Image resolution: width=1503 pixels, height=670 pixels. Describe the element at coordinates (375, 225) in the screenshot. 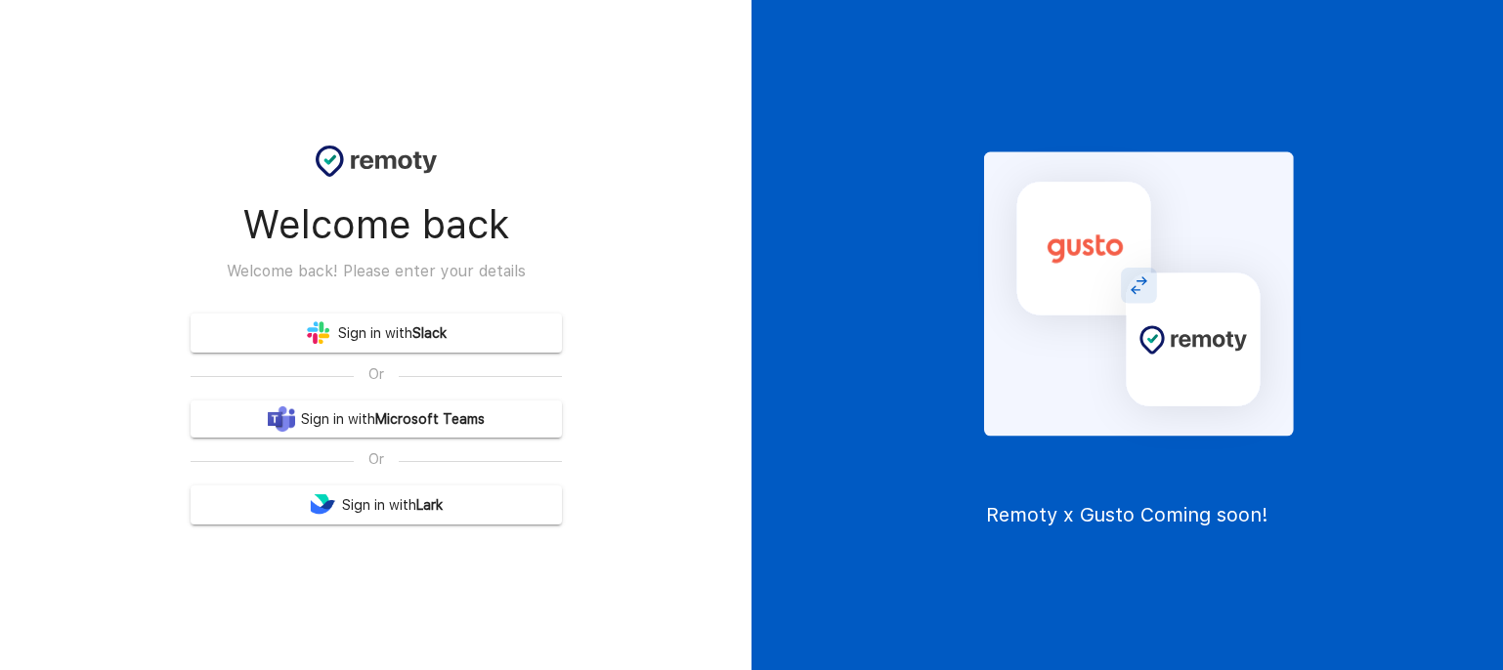

I see `div: Welcome back` at that location.